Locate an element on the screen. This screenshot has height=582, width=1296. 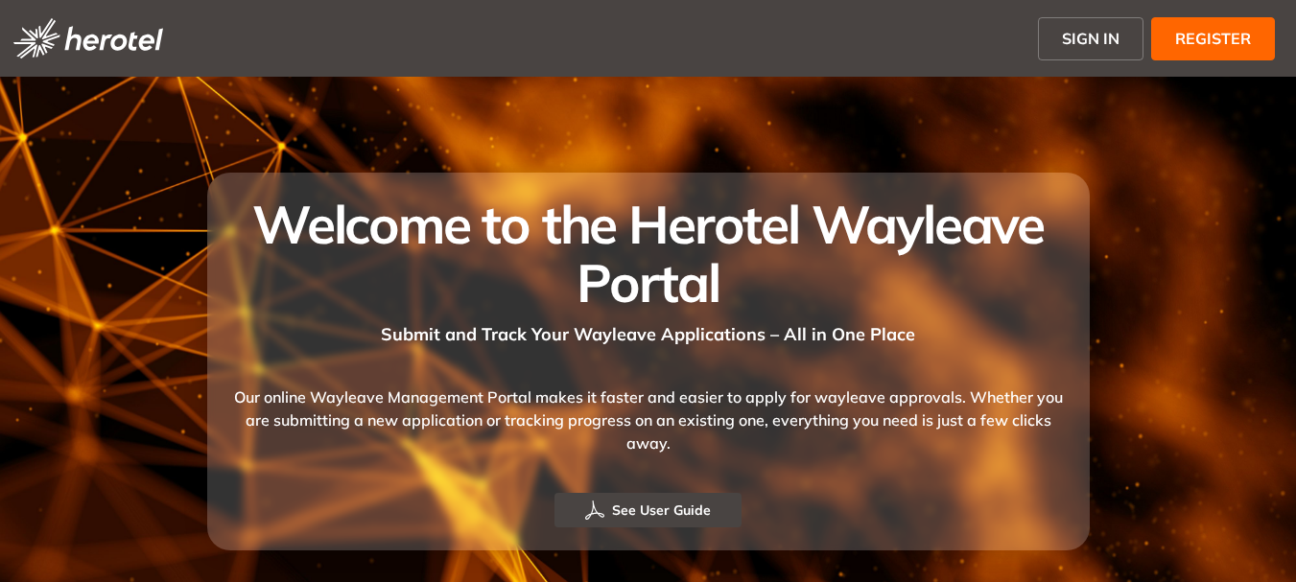
span: Welcome to the Herotel Wayleave Portal is located at coordinates (648, 253).